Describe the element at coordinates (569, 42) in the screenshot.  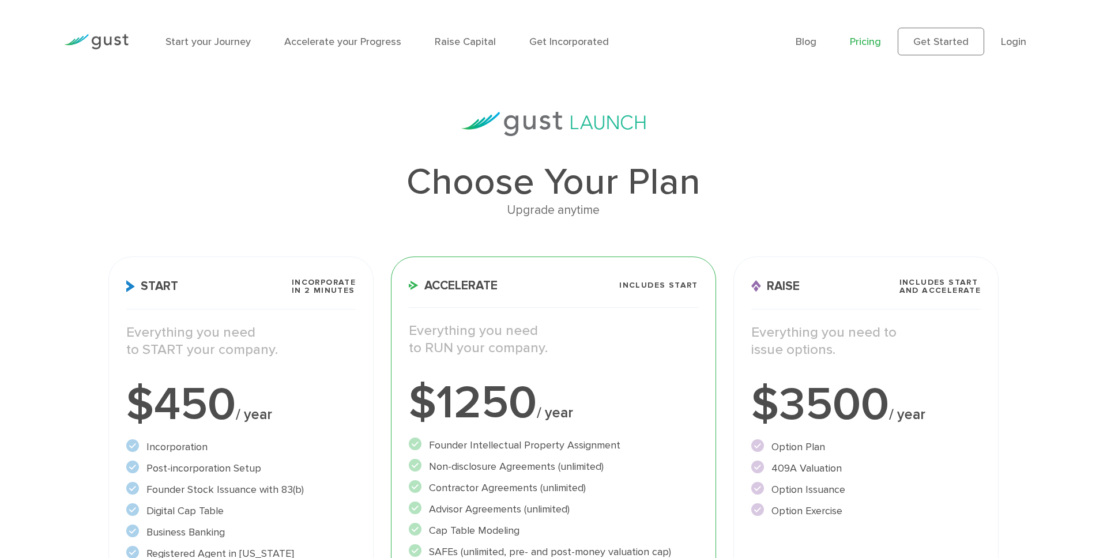
I see `a: Get Incorporated` at that location.